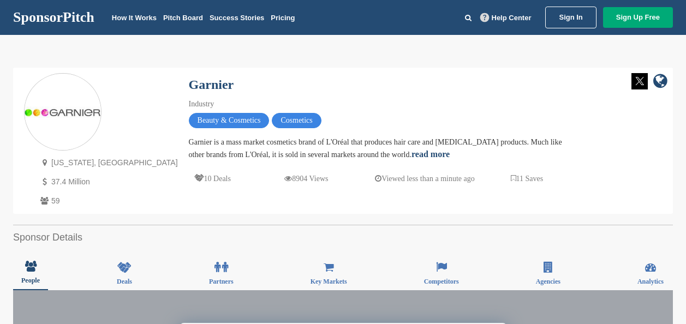 This screenshot has width=686, height=324. Describe the element at coordinates (651, 282) in the screenshot. I see `span: Analytics` at that location.